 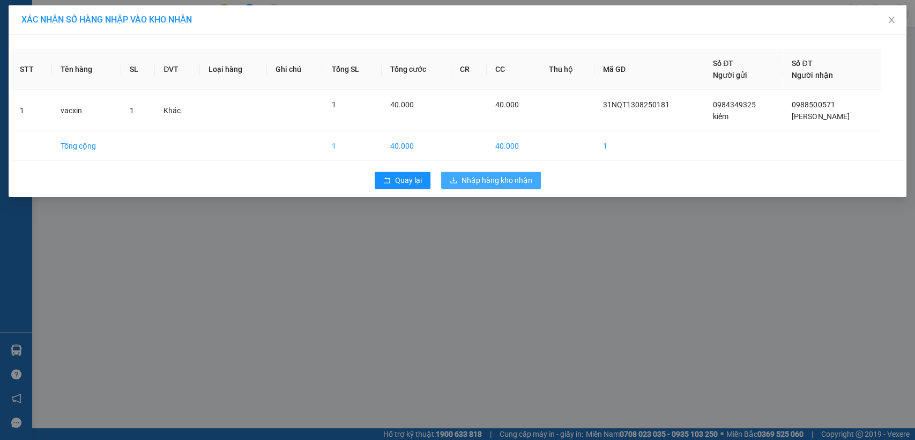 What do you see at coordinates (295, 69) in the screenshot?
I see `th: Ghi chú` at bounding box center [295, 69].